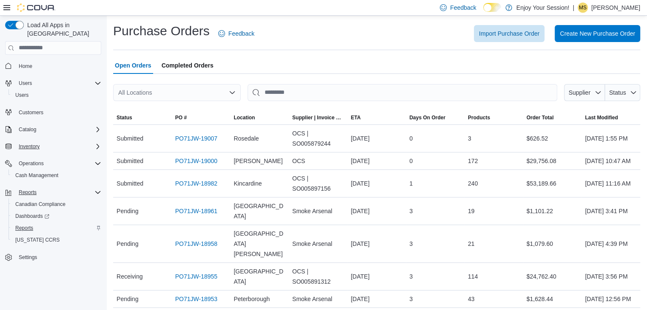 This screenshot has height=310, width=647. I want to click on button: Open list of options, so click(232, 93).